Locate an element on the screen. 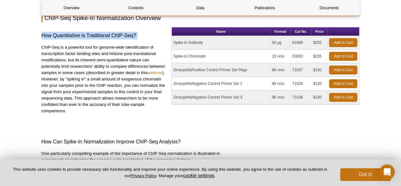 The width and height of the screenshot is (401, 186). td: Positive Control Primer Set Pbgs is located at coordinates (221, 70).